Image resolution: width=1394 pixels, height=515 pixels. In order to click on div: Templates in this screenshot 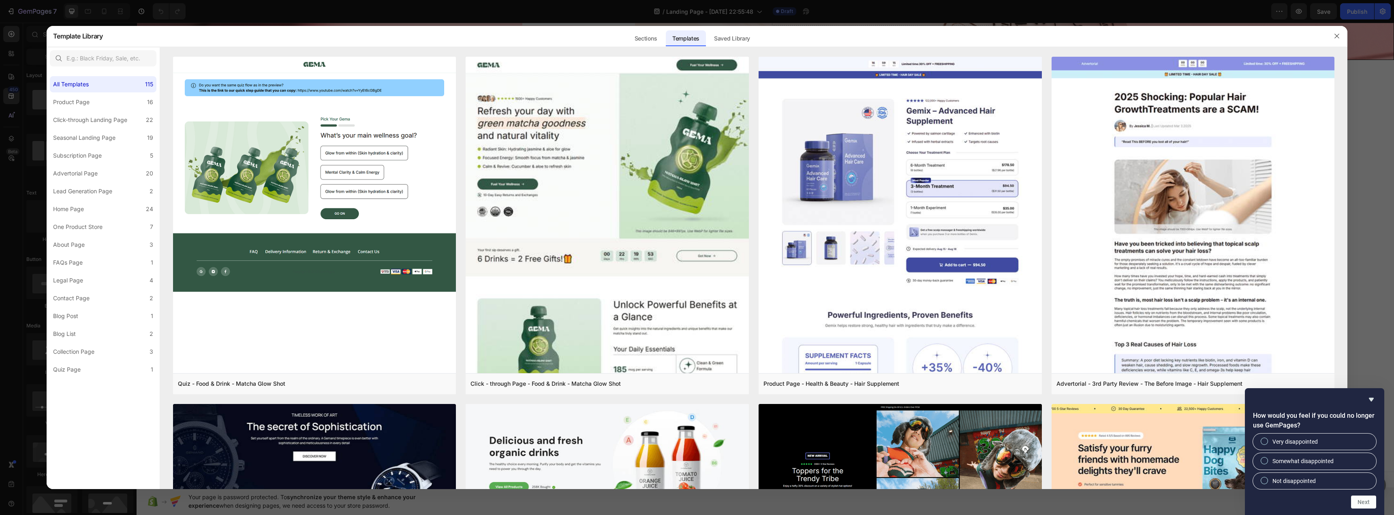, I will do `click(686, 38)`.